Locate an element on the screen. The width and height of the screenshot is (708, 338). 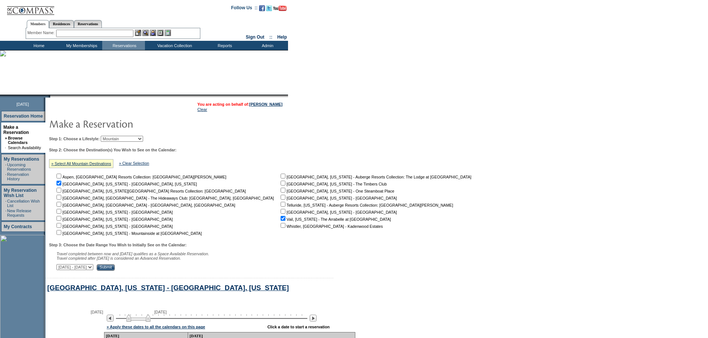
a: Browse Calendars is located at coordinates (17, 140).